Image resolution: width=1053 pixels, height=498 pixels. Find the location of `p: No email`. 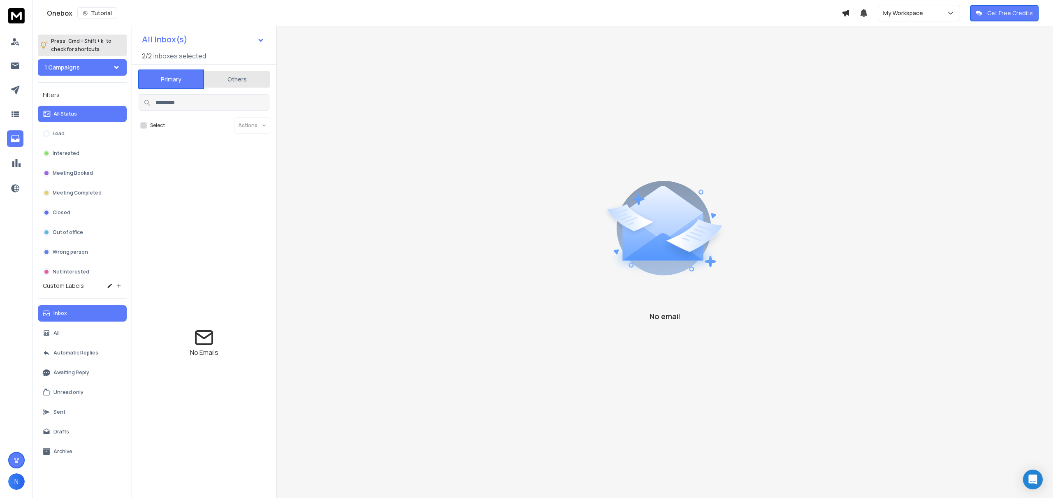

p: No email is located at coordinates (665, 316).